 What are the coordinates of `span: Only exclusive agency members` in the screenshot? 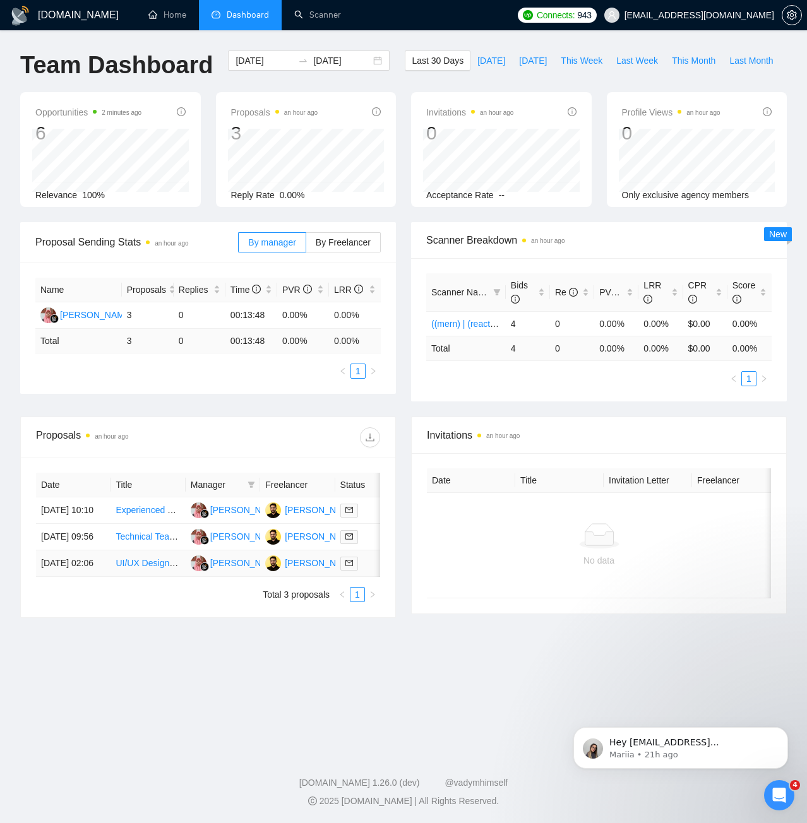 It's located at (686, 195).